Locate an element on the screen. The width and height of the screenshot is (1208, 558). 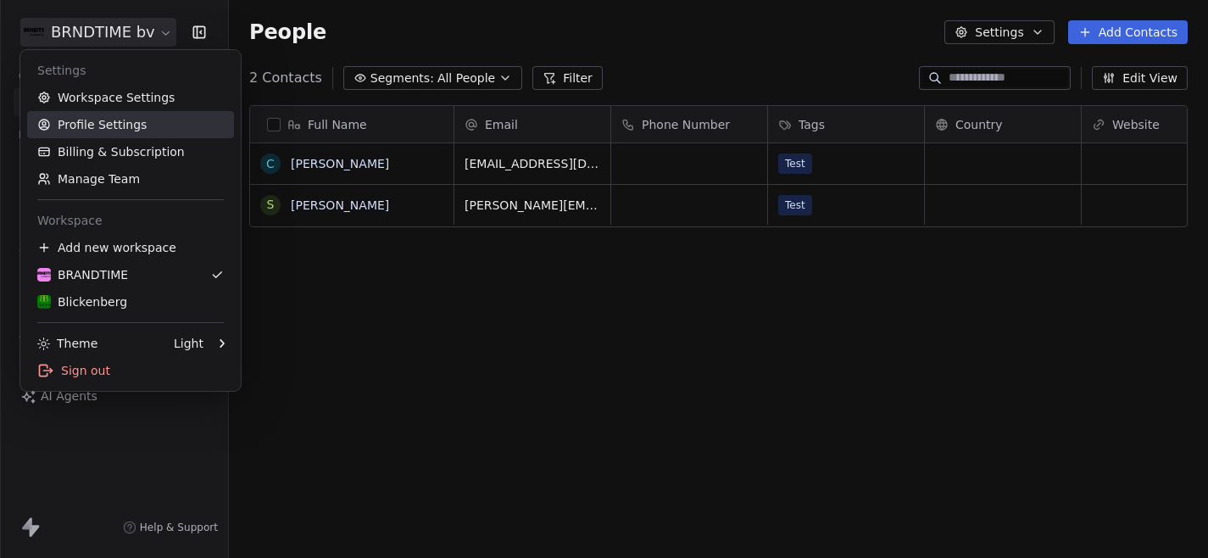
div: Light is located at coordinates (188, 343).